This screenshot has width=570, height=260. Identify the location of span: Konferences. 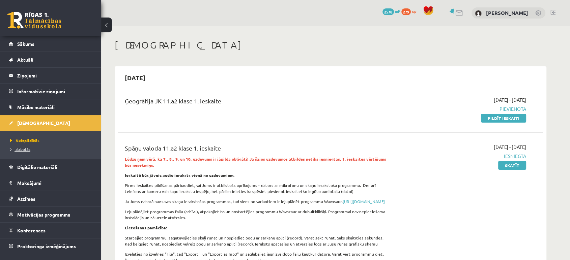
(31, 231).